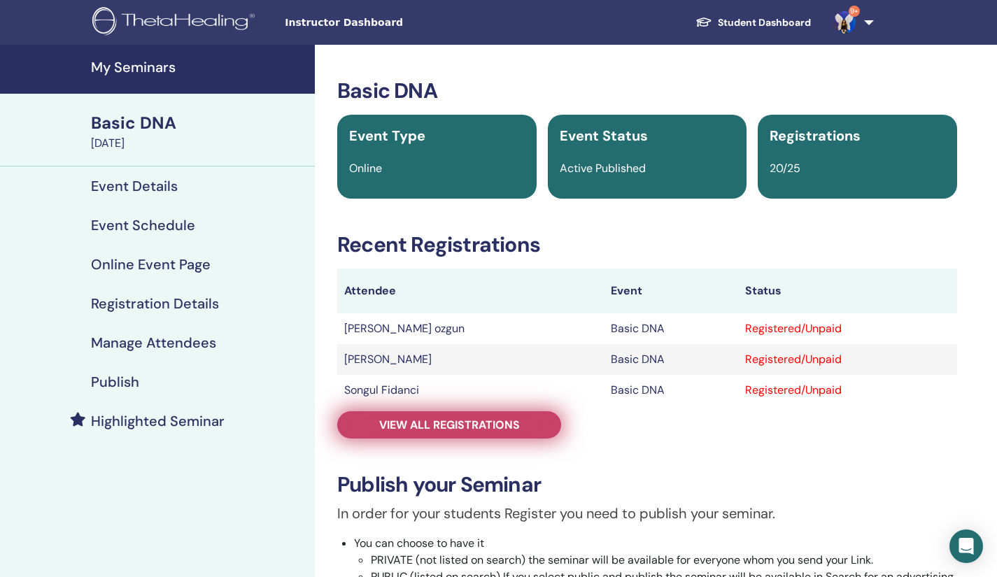 This screenshot has height=577, width=997. What do you see at coordinates (602, 168) in the screenshot?
I see `span: Active Published` at bounding box center [602, 168].